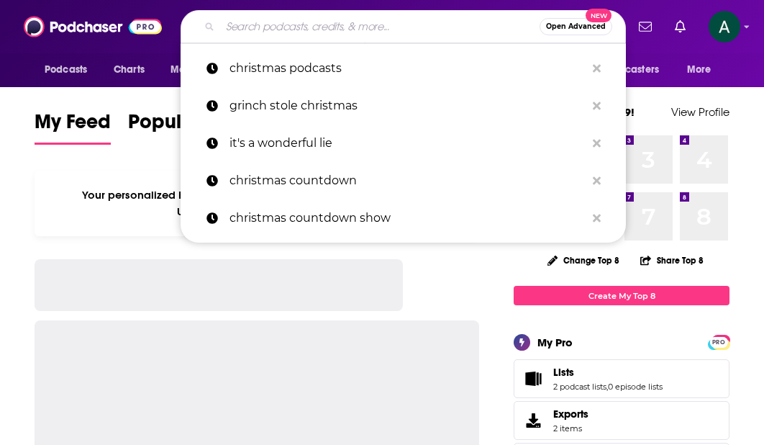 The height and width of the screenshot is (445, 764). I want to click on a: christmas countdown, so click(403, 181).